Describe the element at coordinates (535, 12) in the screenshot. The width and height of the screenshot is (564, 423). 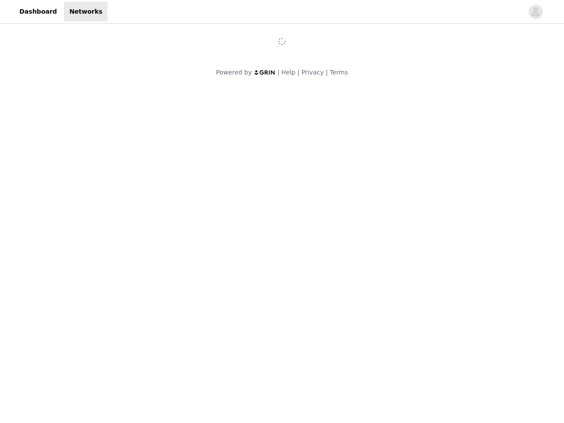
I see `div: avatar` at that location.